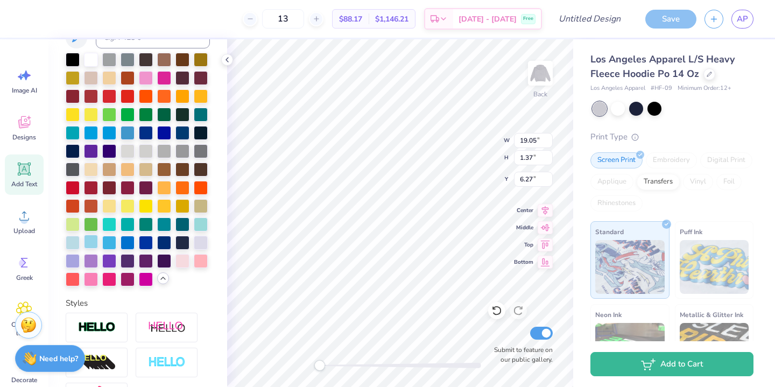 The image size is (775, 387). What do you see at coordinates (24, 231) in the screenshot?
I see `span: Upload` at bounding box center [24, 231].